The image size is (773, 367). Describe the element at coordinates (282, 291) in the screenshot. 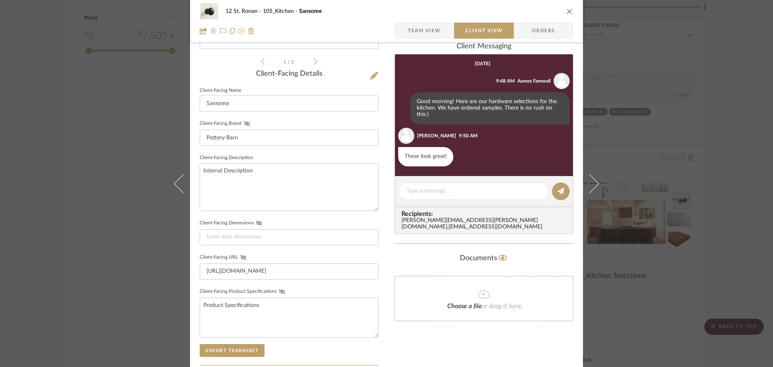

I see `button: Client-Facing Product Specifications` at that location.